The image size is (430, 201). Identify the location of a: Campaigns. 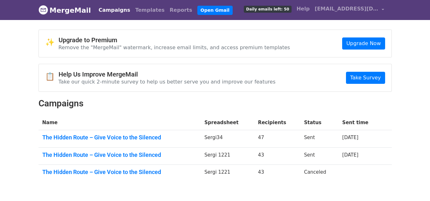
(114, 10).